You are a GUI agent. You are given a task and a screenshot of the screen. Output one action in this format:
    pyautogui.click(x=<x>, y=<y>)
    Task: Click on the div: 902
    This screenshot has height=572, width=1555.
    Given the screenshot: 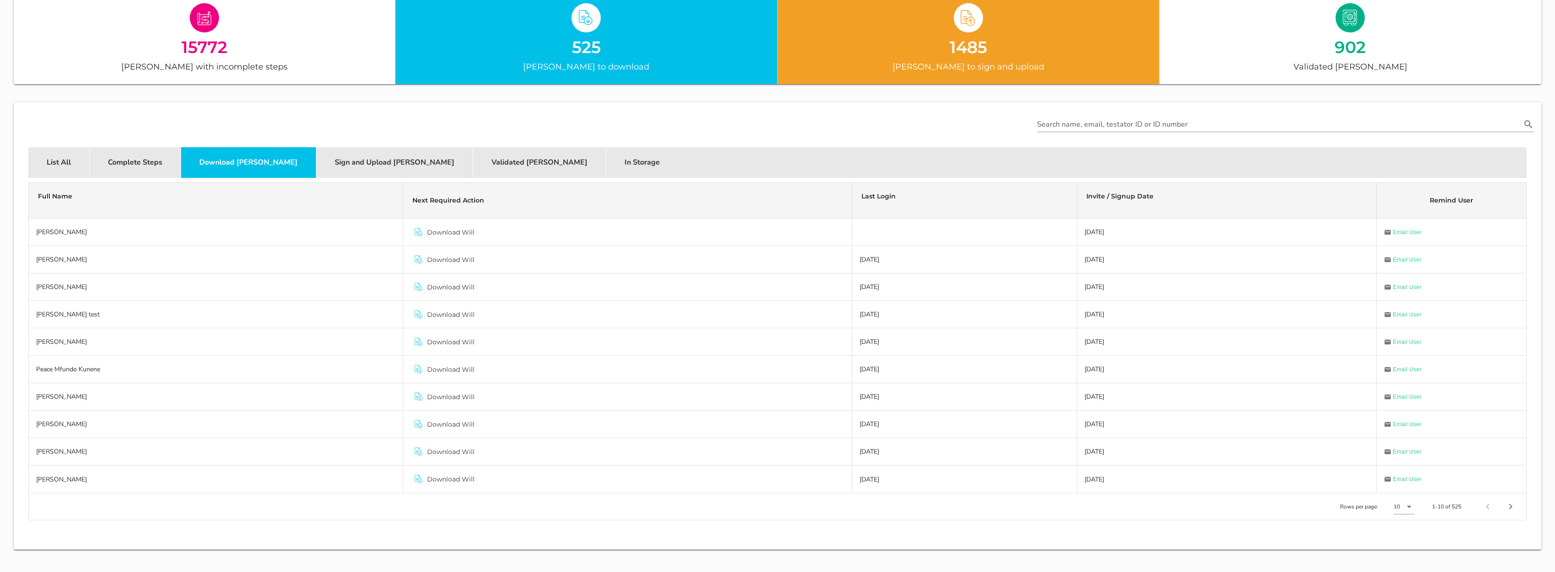 What is the action you would take?
    pyautogui.click(x=1350, y=47)
    